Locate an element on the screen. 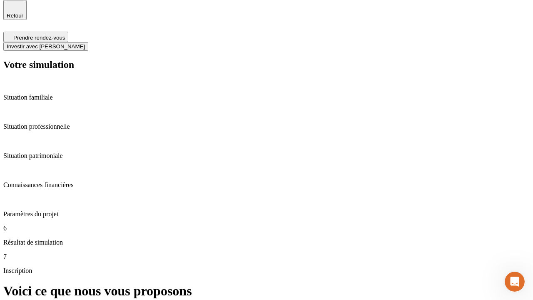  h2: Votre simulation is located at coordinates (267, 65).